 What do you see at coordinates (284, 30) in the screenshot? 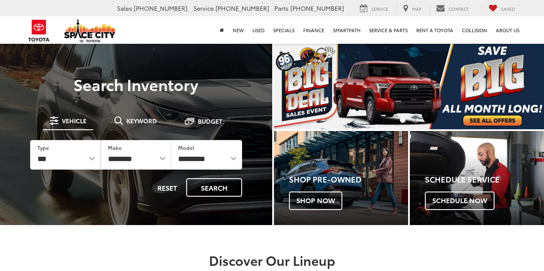
I see `a: Specials` at bounding box center [284, 30].